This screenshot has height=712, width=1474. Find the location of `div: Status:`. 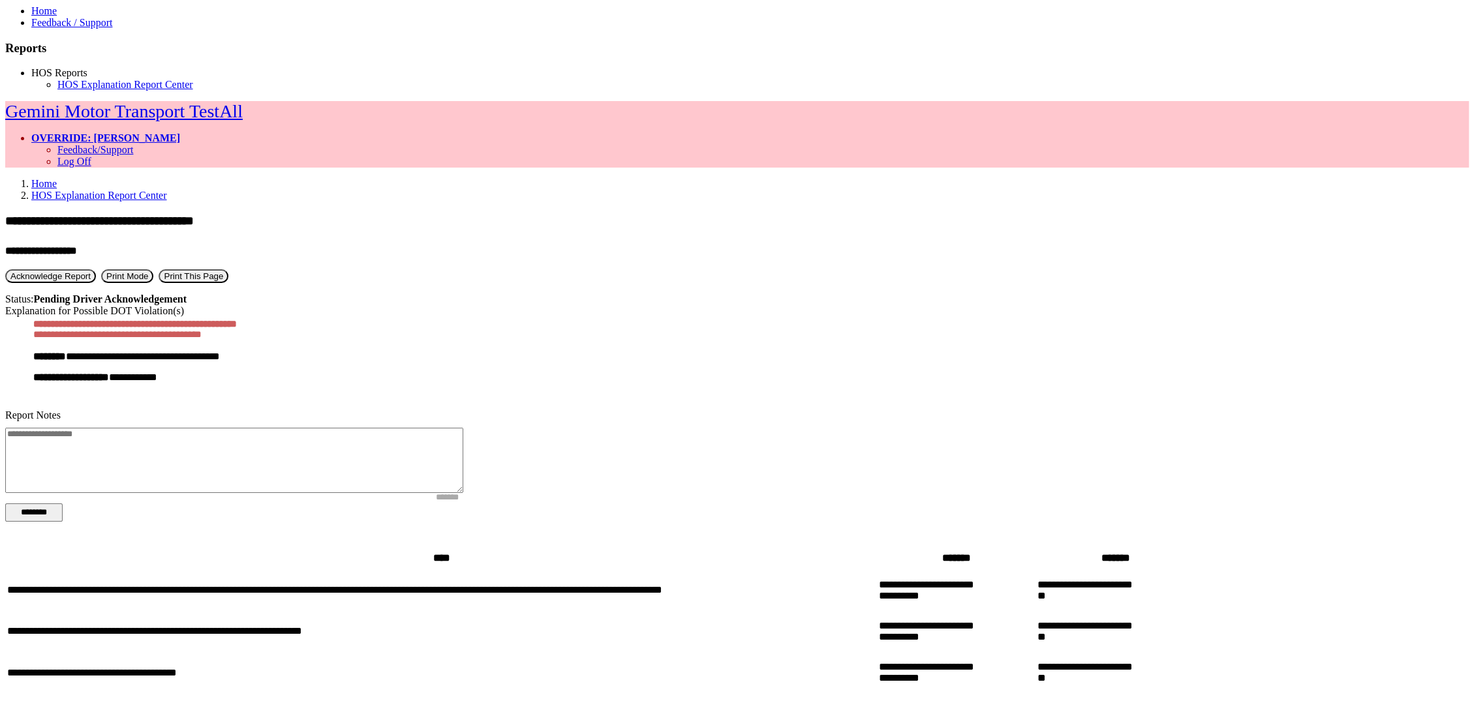

div: Status: is located at coordinates (737, 299).